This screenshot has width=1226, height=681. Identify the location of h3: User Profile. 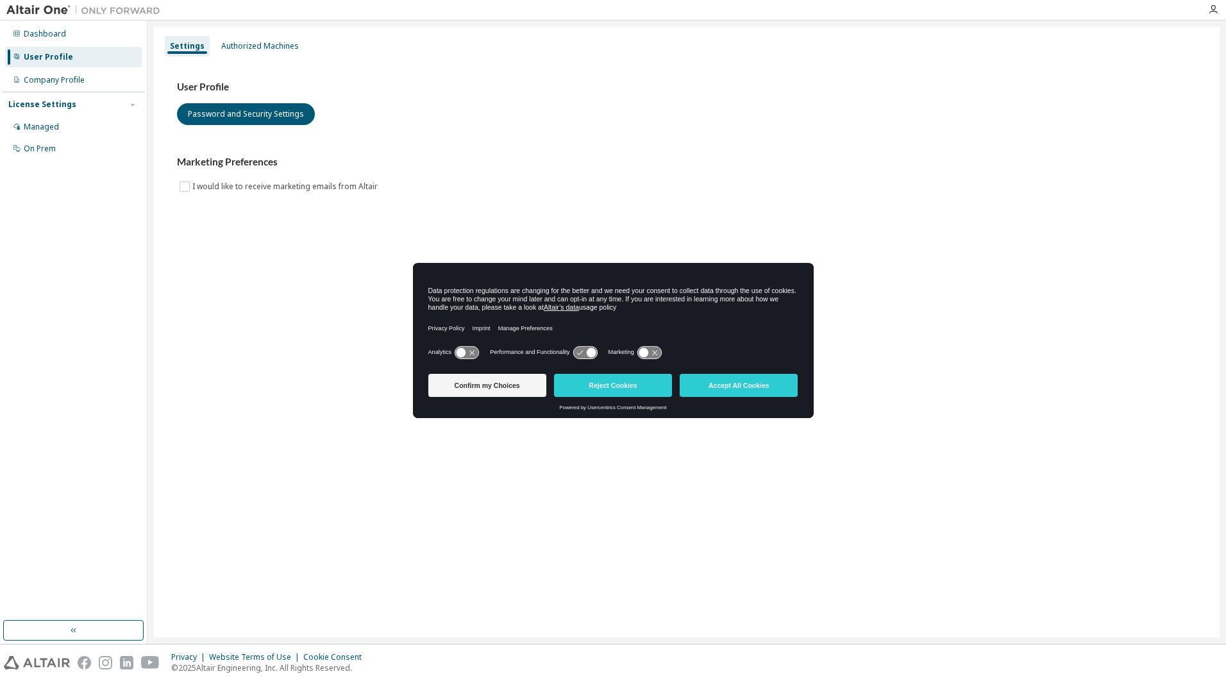
(687, 87).